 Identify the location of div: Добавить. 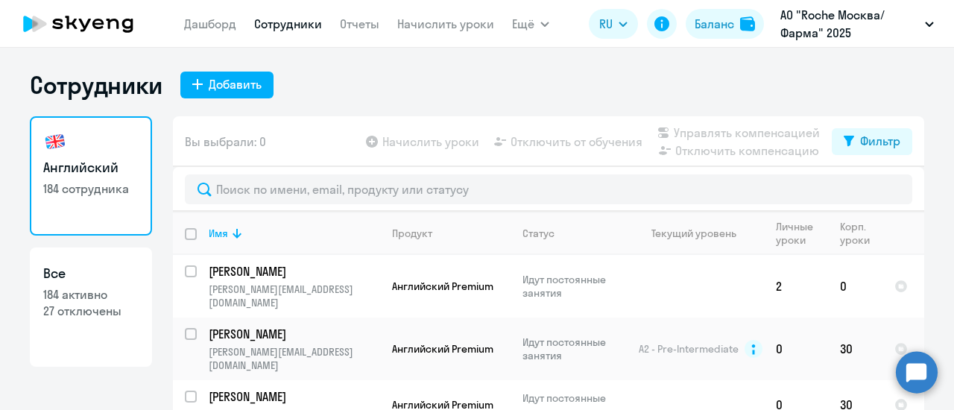
(235, 84).